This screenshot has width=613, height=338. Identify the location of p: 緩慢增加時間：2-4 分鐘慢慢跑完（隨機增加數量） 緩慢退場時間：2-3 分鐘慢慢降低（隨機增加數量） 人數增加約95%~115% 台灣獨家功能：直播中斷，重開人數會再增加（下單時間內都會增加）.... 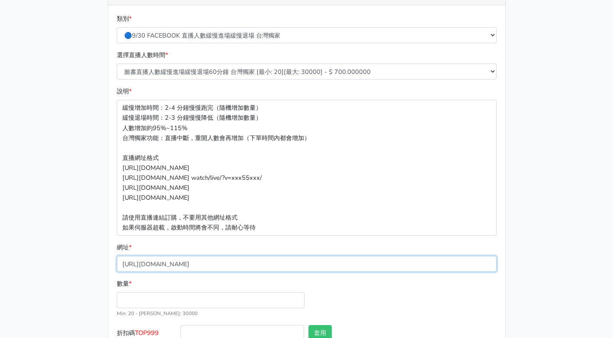
(307, 168).